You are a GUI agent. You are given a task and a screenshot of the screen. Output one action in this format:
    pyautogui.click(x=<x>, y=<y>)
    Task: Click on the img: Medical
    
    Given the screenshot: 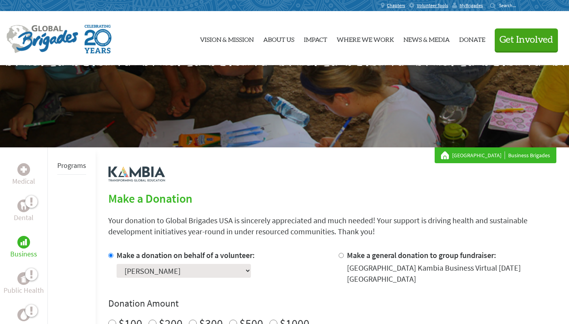 What is the action you would take?
    pyautogui.click(x=24, y=170)
    